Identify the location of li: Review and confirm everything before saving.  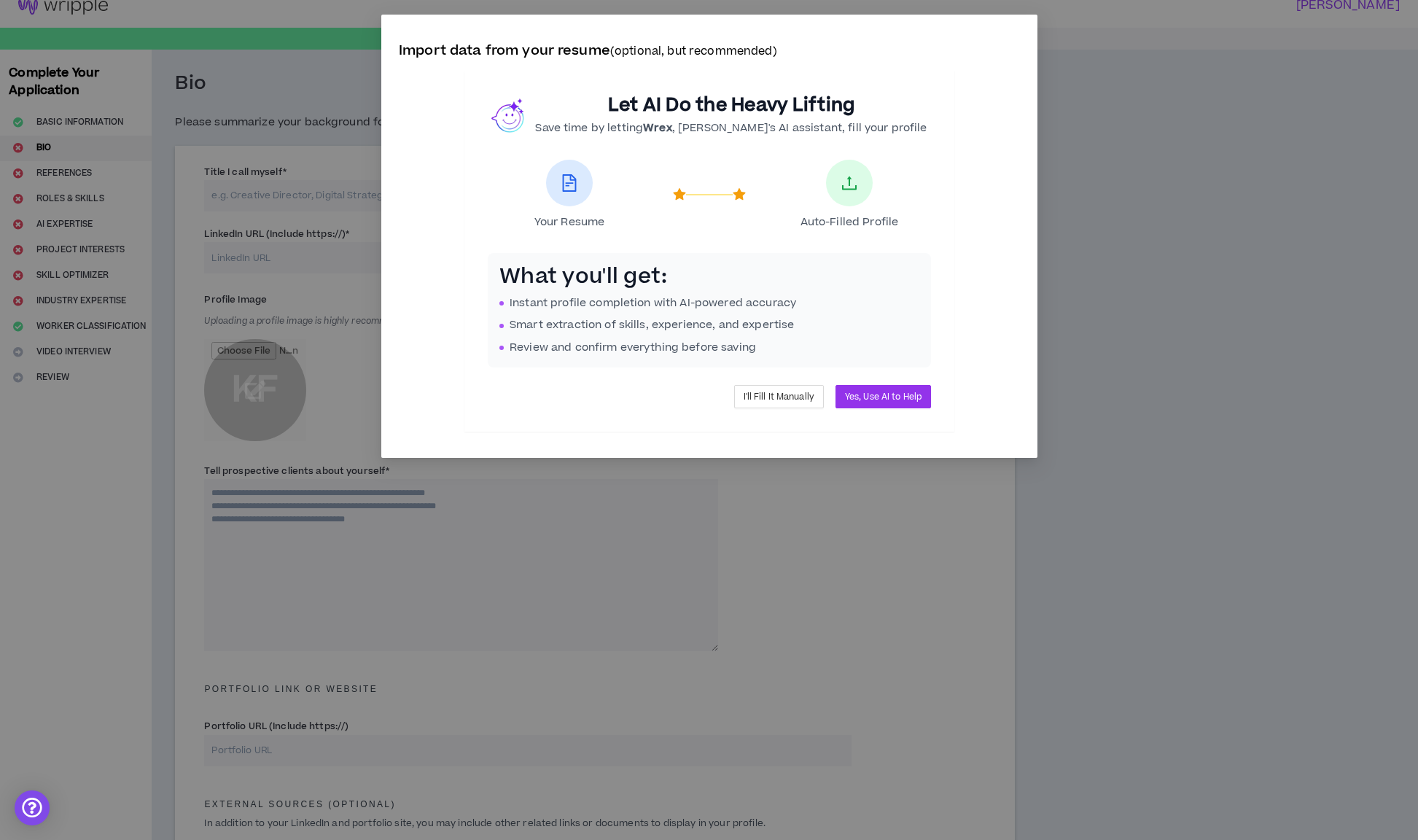
(709, 347).